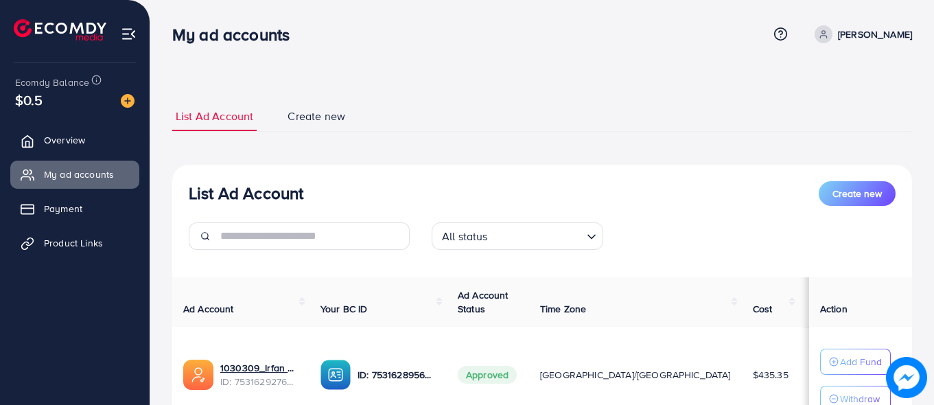 This screenshot has height=405, width=934. What do you see at coordinates (60, 30) in the screenshot?
I see `img: logo` at bounding box center [60, 30].